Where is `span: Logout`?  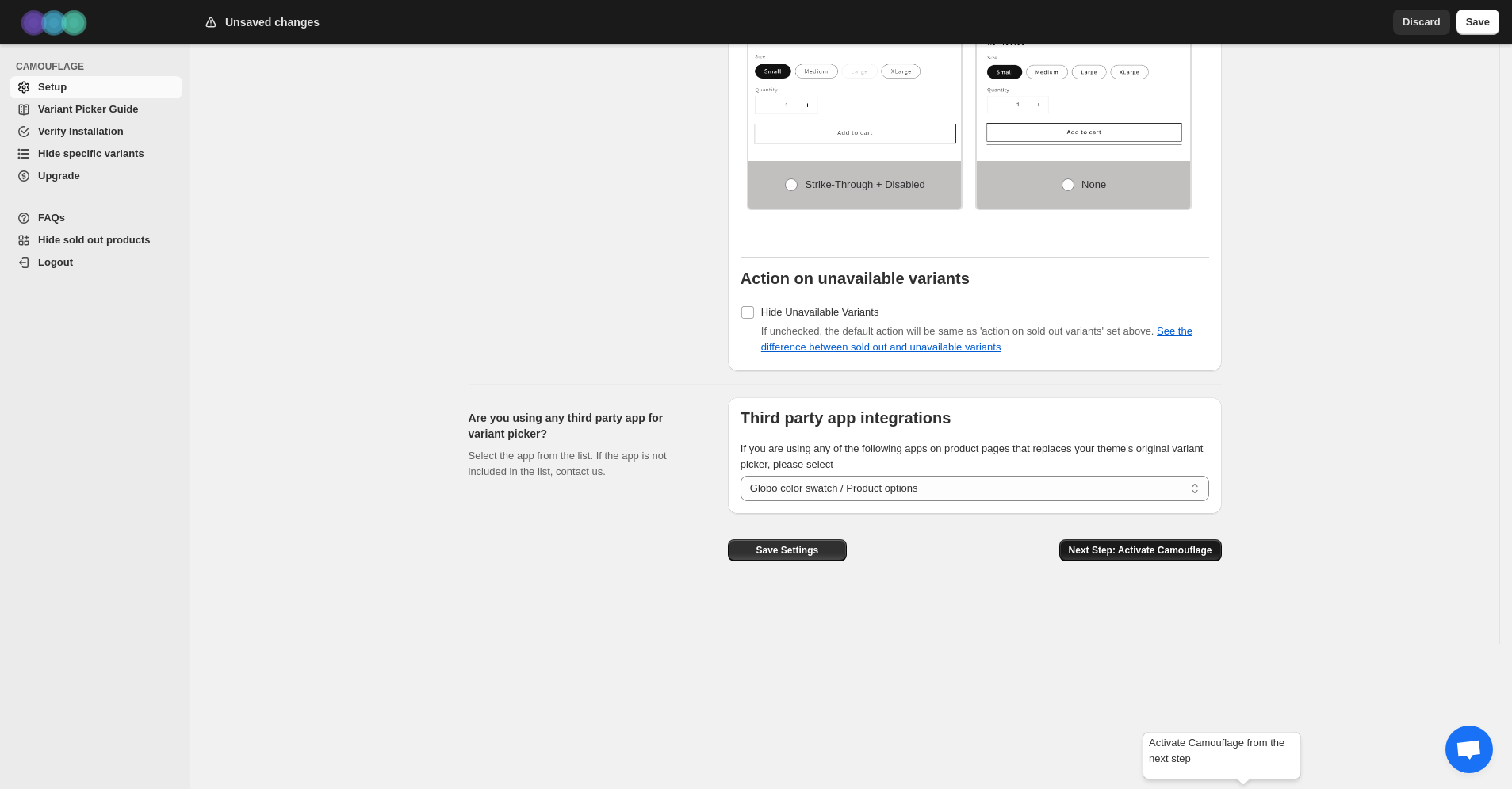 span: Logout is located at coordinates (55, 262).